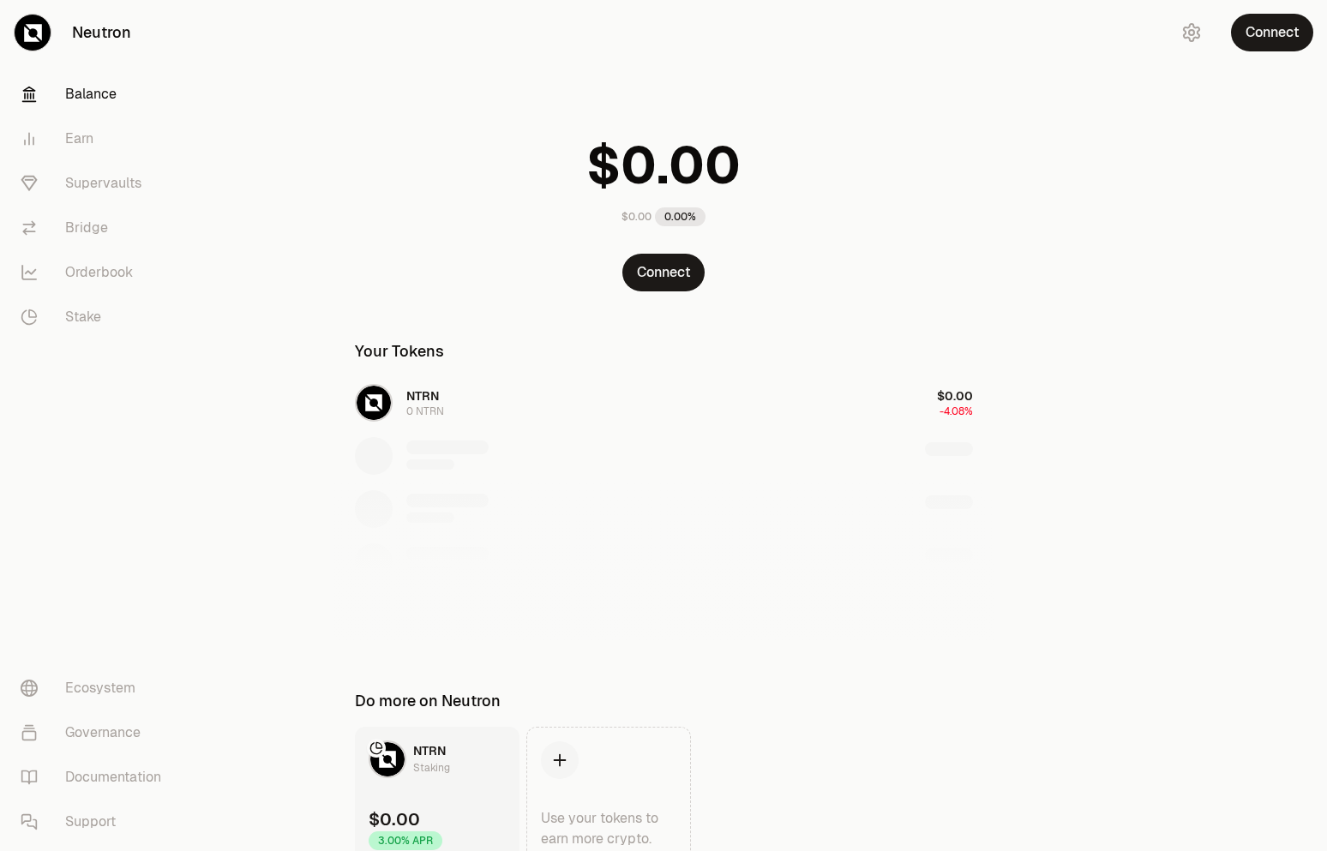  What do you see at coordinates (431, 768) in the screenshot?
I see `div: Staking` at bounding box center [431, 768].